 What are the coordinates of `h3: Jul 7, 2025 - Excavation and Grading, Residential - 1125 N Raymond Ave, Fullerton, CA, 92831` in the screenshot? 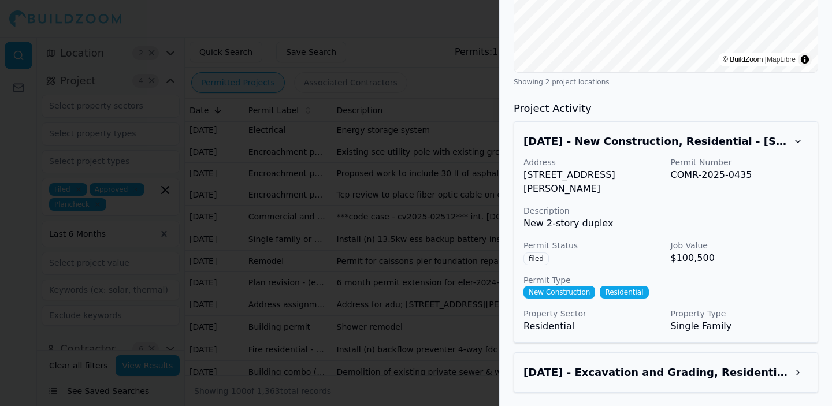 It's located at (655, 373).